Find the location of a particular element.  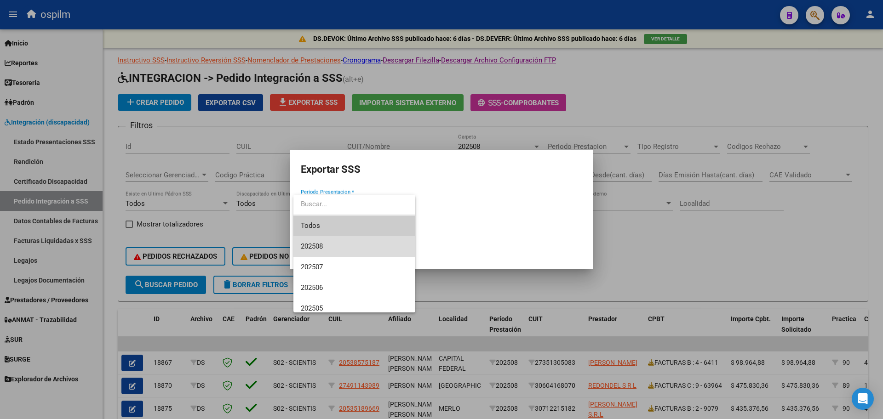

span: Todos is located at coordinates (354, 226).